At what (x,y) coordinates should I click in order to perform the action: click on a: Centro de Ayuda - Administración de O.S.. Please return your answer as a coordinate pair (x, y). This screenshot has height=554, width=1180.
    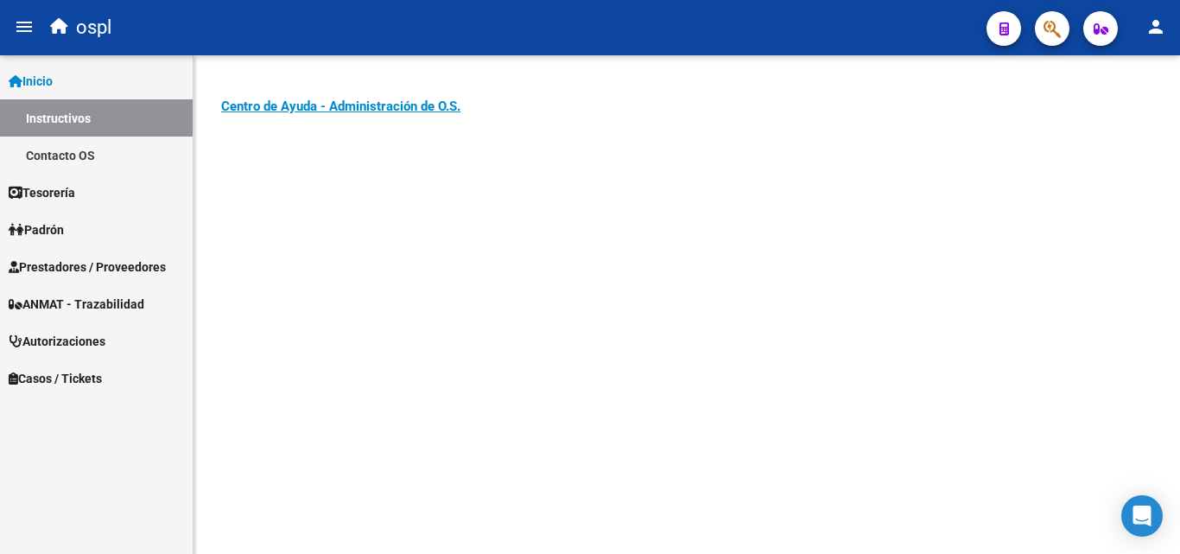
    Looking at the image, I should click on (340, 106).